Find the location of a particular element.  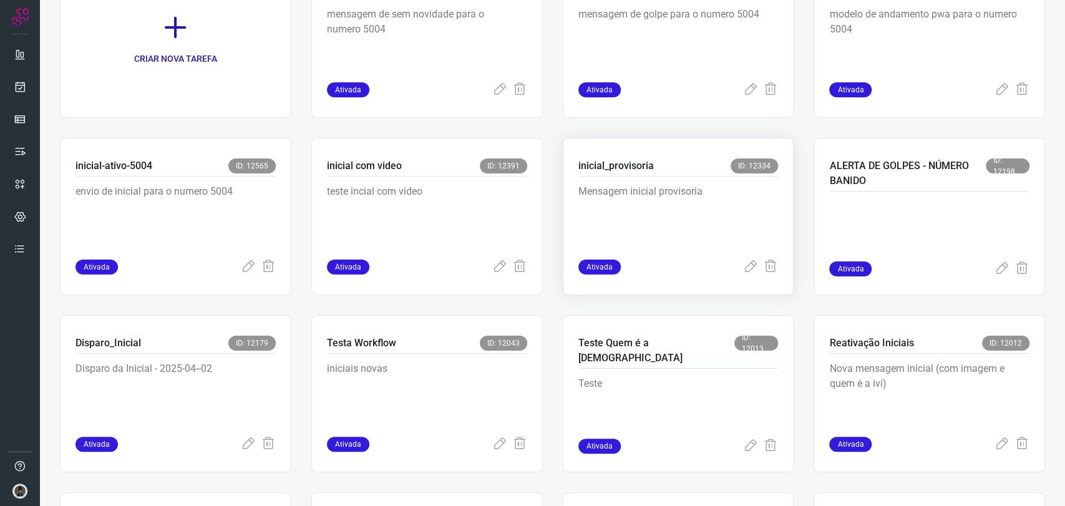

p: teste incial com video is located at coordinates (420, 215).